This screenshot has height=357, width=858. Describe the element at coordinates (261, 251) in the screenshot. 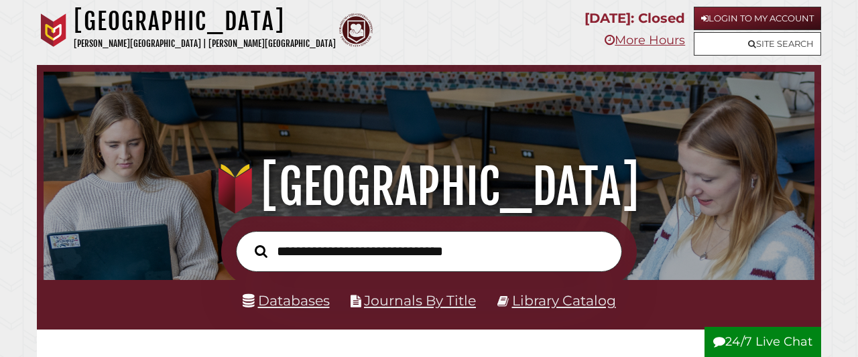

I see `i: Search` at that location.